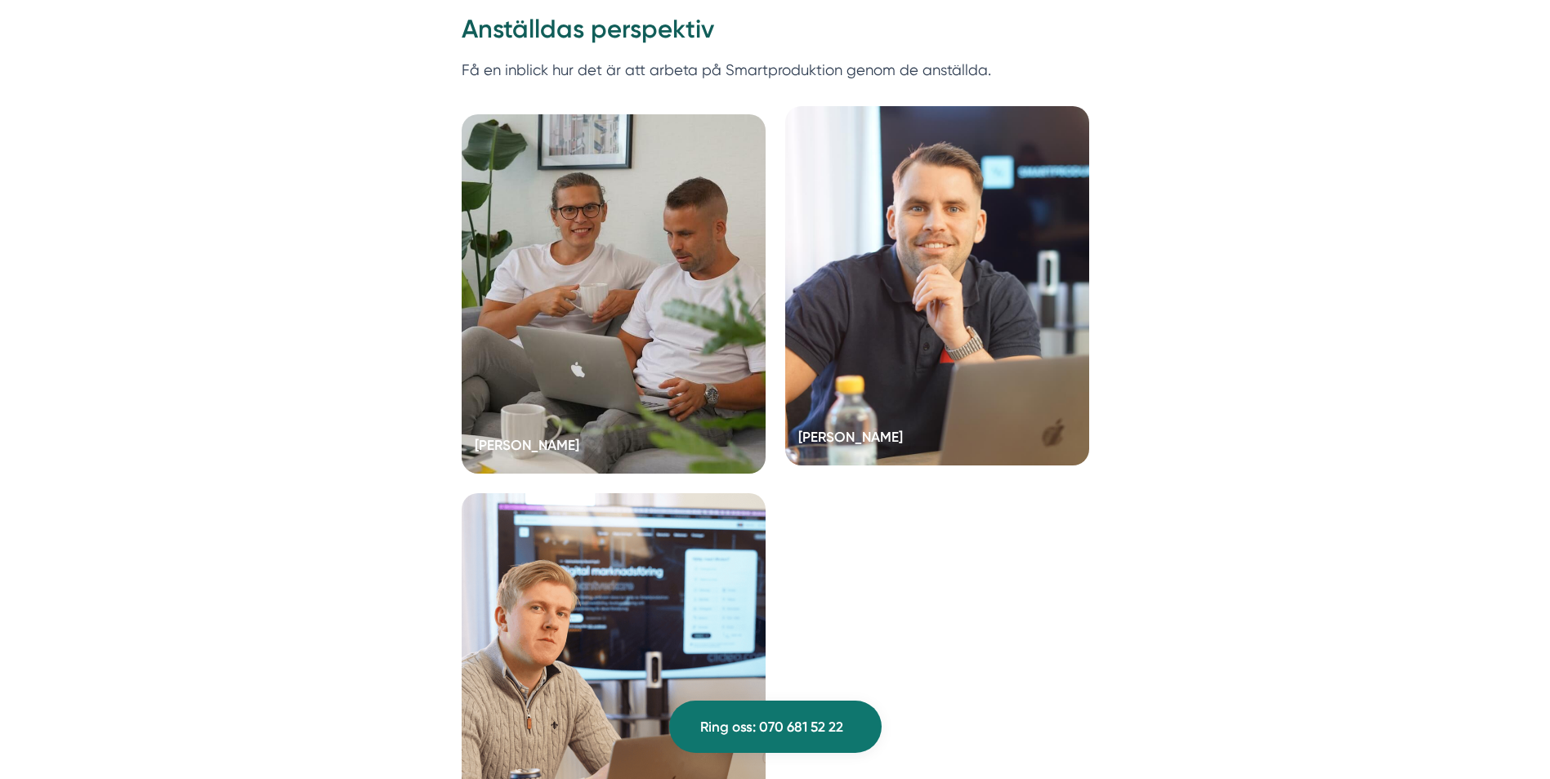  What do you see at coordinates (771, 727) in the screenshot?
I see `span: Ring oss: 070 681 52 22` at bounding box center [771, 727].